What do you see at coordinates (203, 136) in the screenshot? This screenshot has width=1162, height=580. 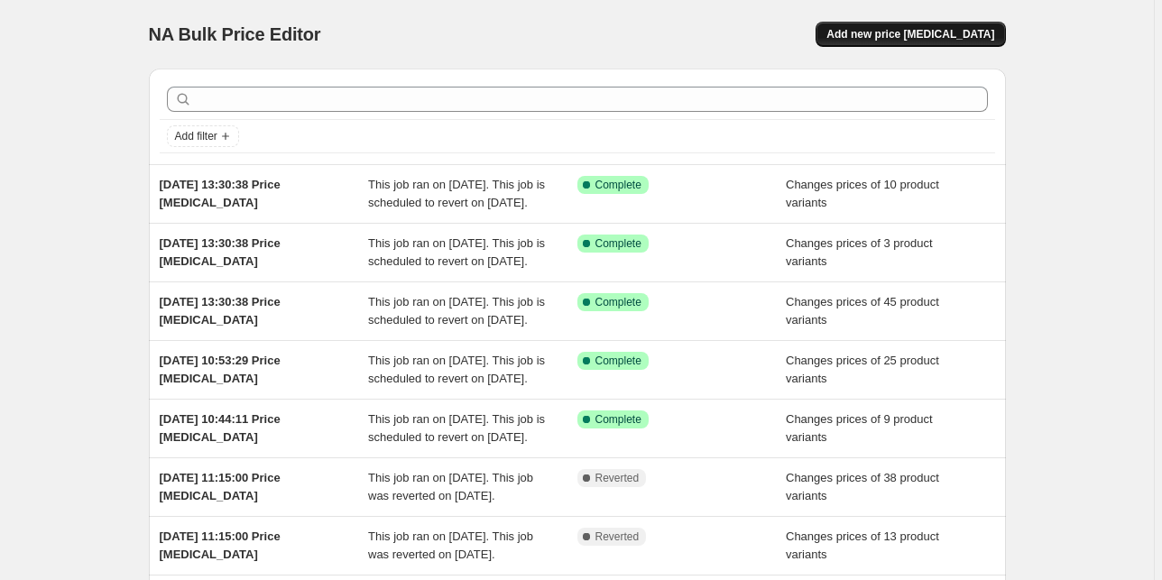 I see `button: Add filter` at bounding box center [203, 136].